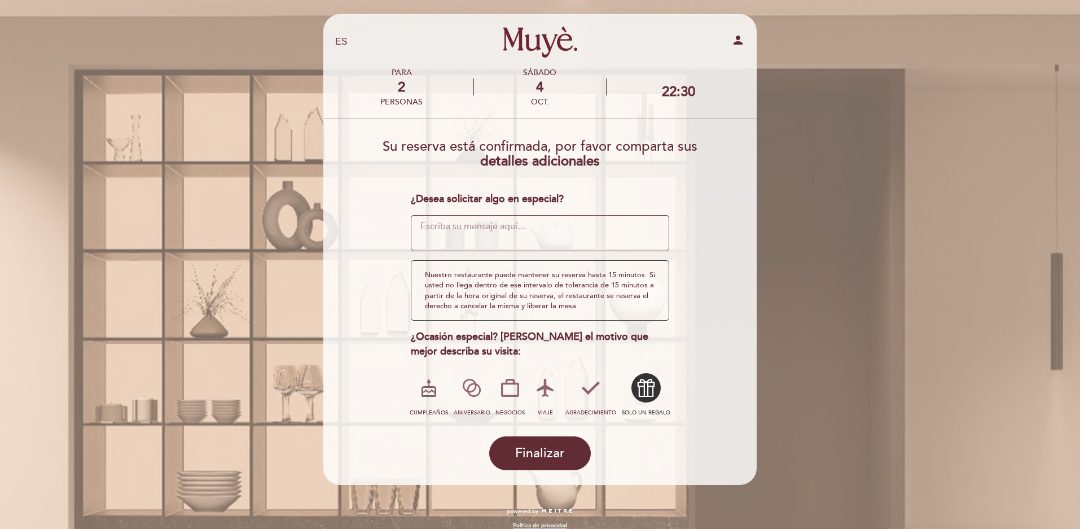 The image size is (1080, 529). What do you see at coordinates (401, 72) in the screenshot?
I see `div: PARA` at bounding box center [401, 72].